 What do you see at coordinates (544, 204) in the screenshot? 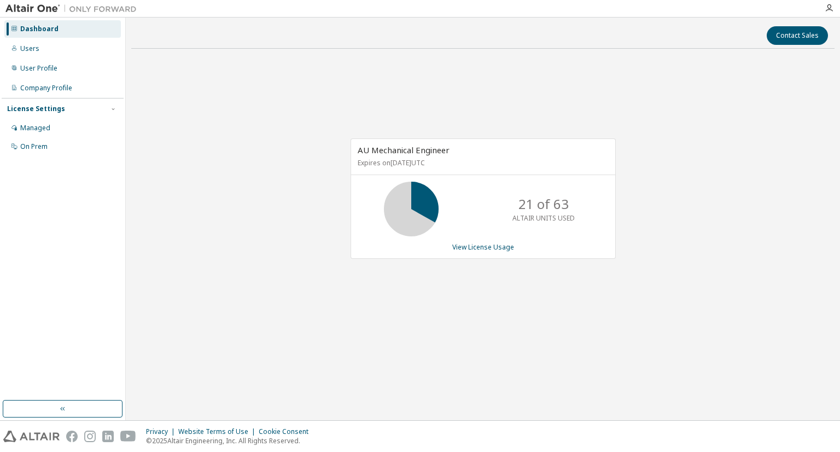
I see `p: 21 of 63` at bounding box center [544, 204].